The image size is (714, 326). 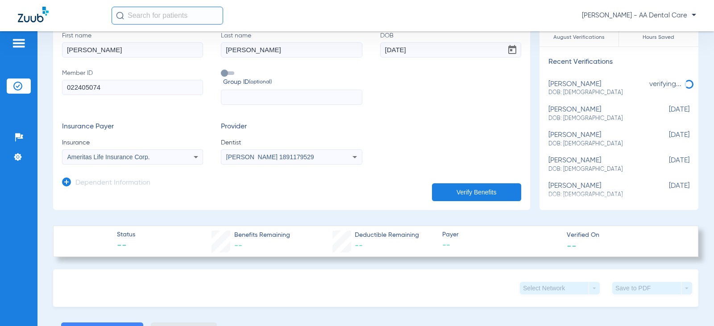 What do you see at coordinates (666, 84) in the screenshot?
I see `span: verifying...` at bounding box center [666, 84].